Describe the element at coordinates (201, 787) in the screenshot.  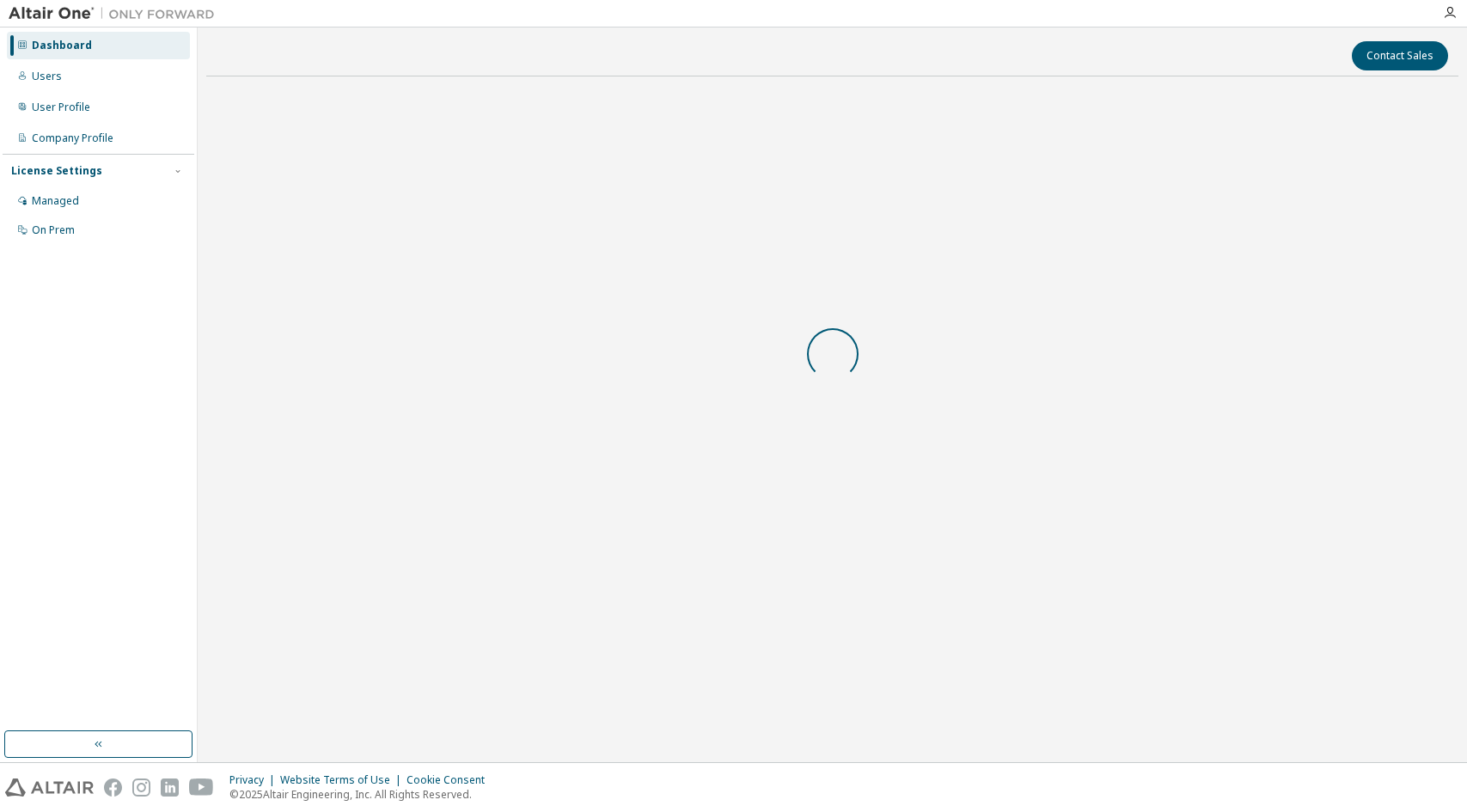
I see `img: youtube.svg` at that location.